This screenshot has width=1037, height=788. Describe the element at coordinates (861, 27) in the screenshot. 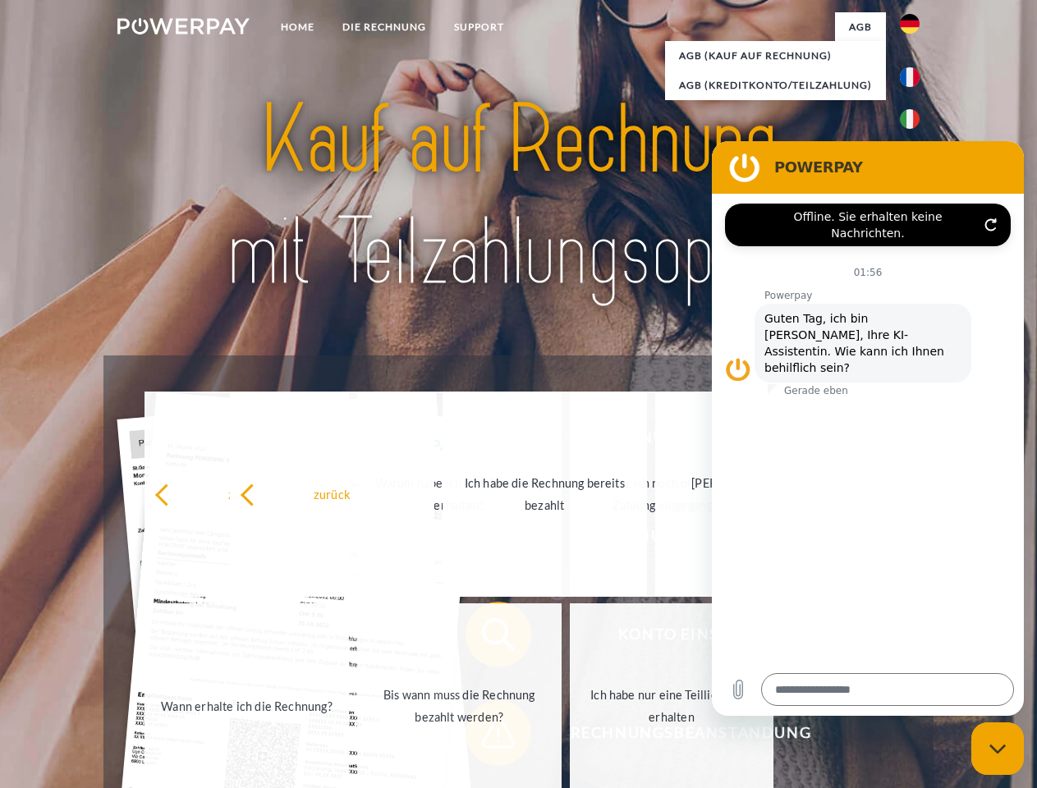

I see `a: agb` at that location.